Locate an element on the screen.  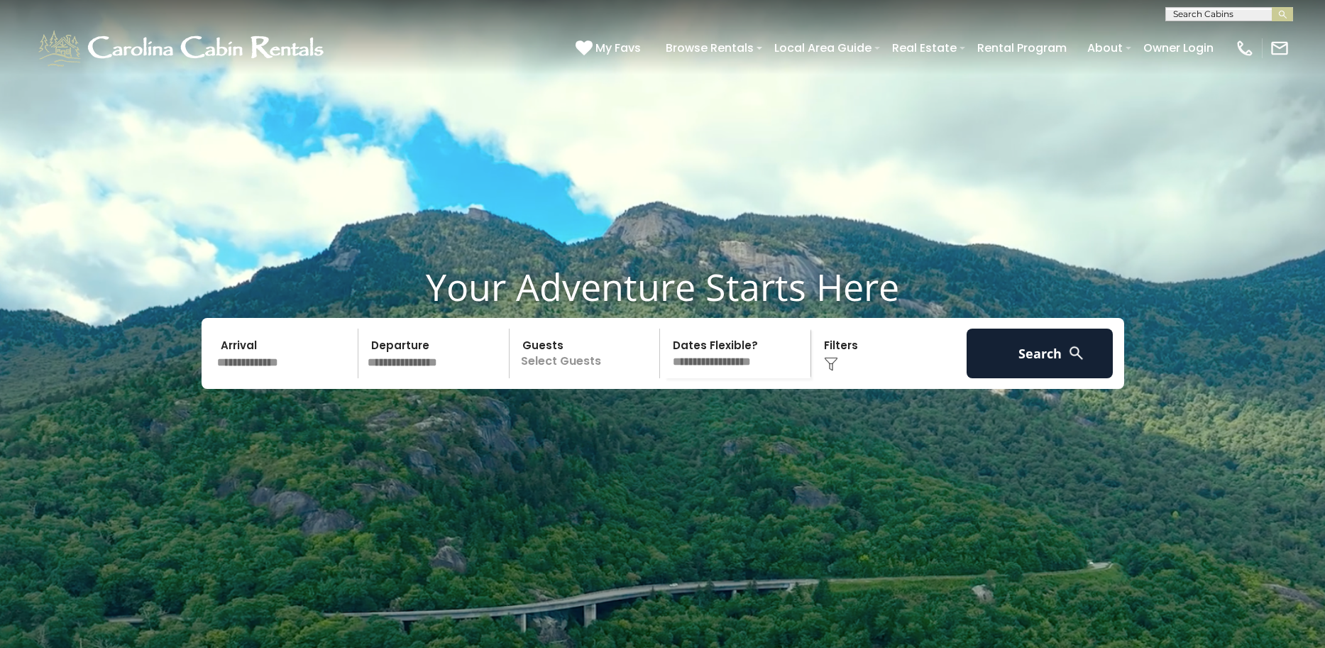
a: My Favs is located at coordinates (610, 48).